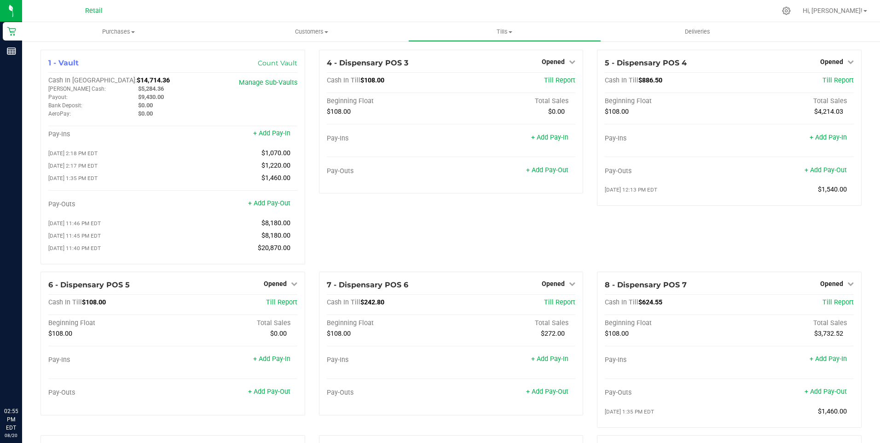  Describe the element at coordinates (58, 97) in the screenshot. I see `span: Payout:` at that location.